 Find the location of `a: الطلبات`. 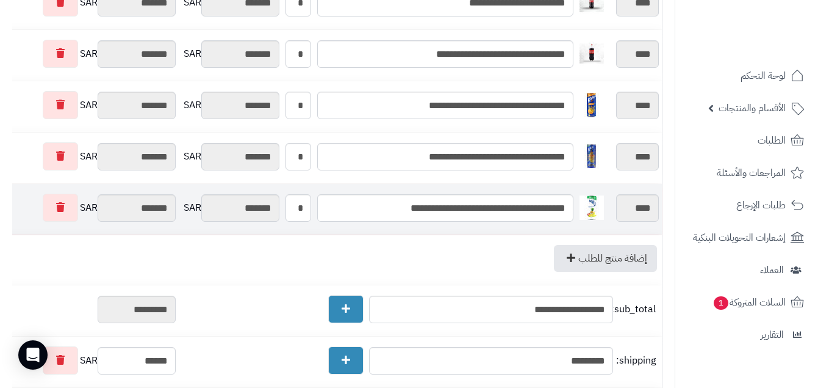

a: الطلبات is located at coordinates (747, 140).